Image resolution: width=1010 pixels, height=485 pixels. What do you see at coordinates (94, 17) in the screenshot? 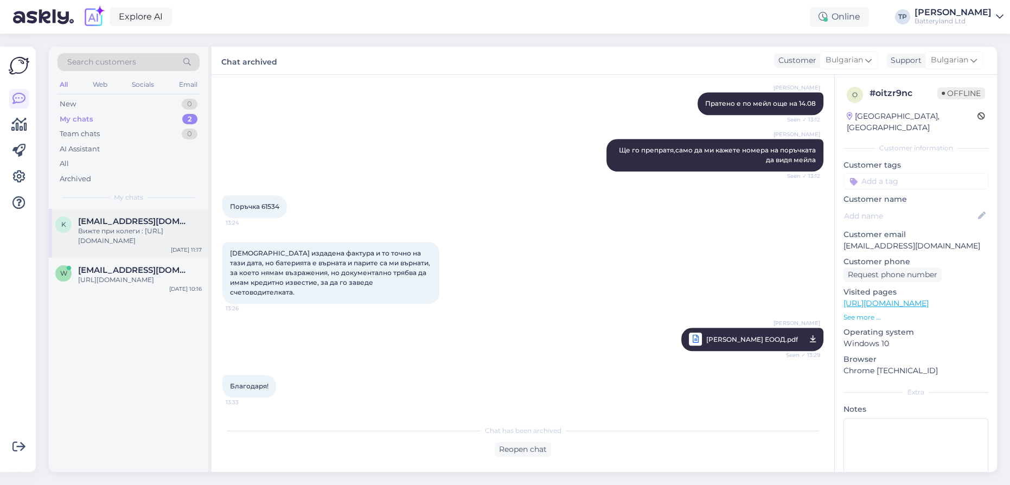
I see `img: explore-ai` at bounding box center [94, 17].